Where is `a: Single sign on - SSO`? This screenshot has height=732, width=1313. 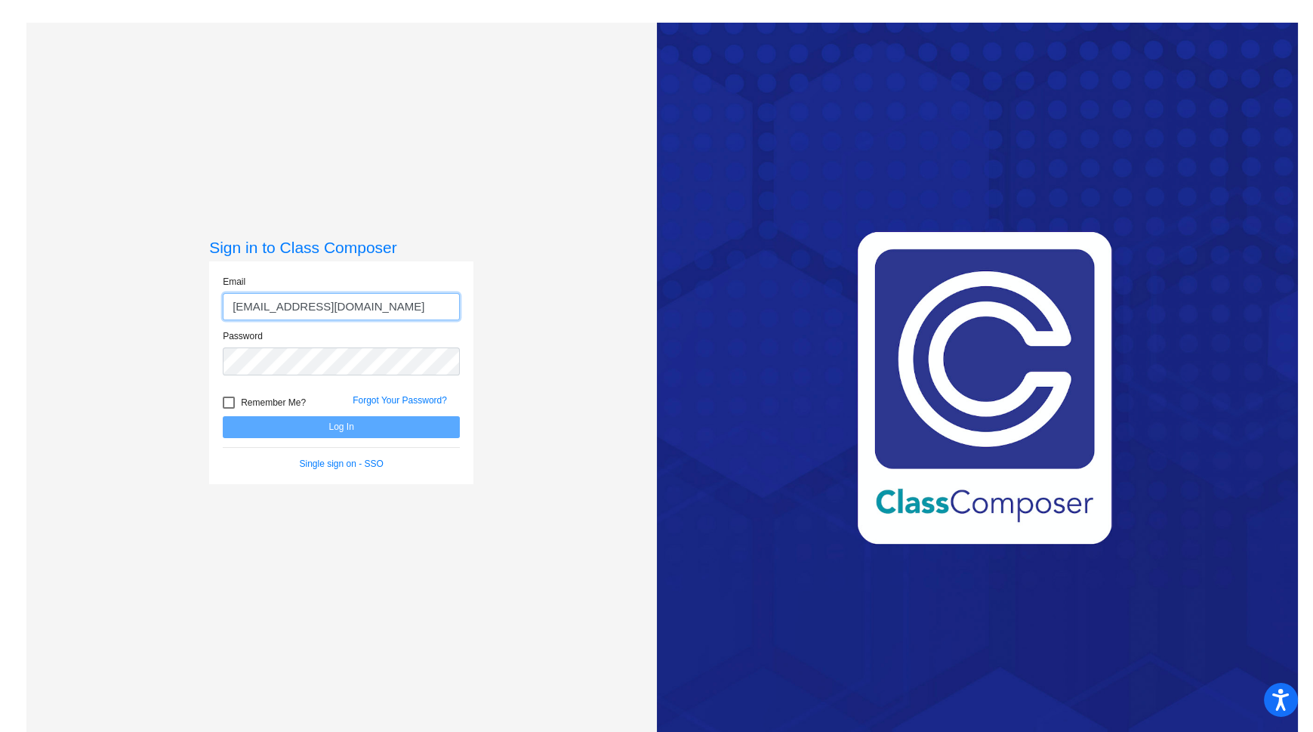 a: Single sign on - SSO is located at coordinates (341, 464).